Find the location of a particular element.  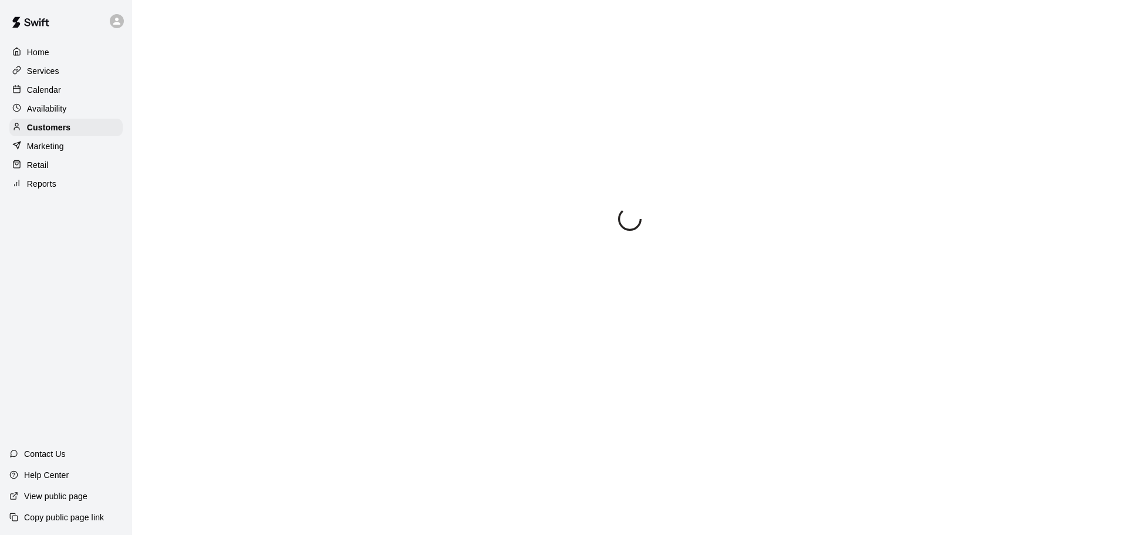

p: Reports is located at coordinates (42, 184).